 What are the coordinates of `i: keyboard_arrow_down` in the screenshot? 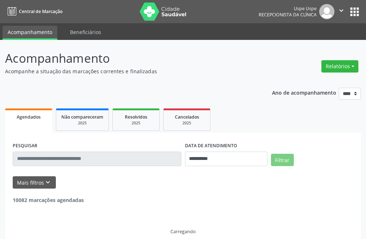 It's located at (48, 182).